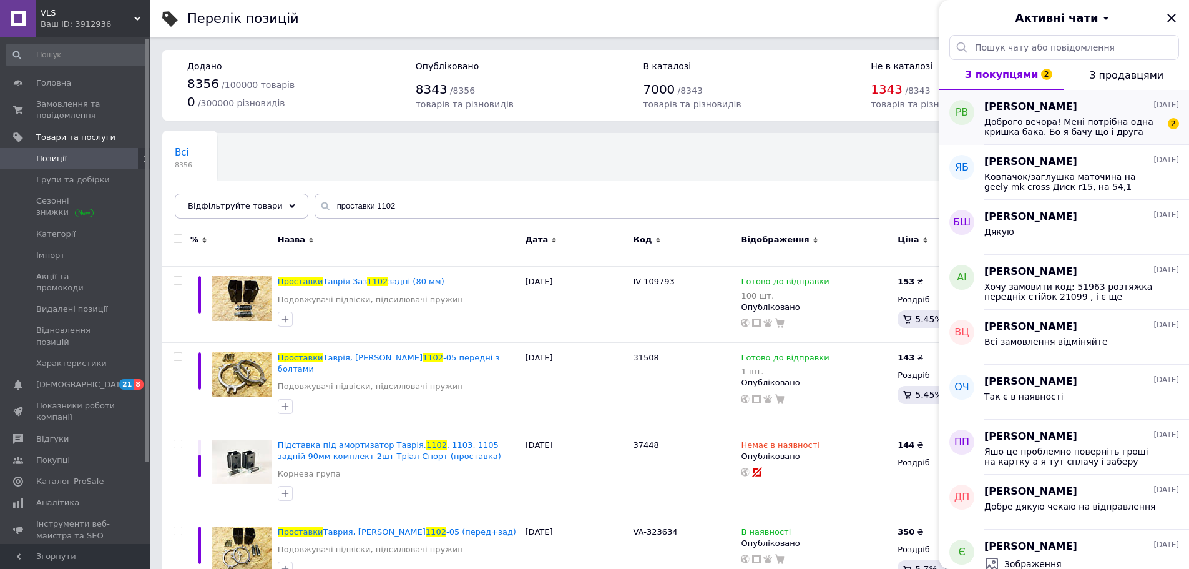 This screenshot has width=1189, height=569. Describe the element at coordinates (76, 529) in the screenshot. I see `span: Інструменти веб-майстра та SEO` at that location.